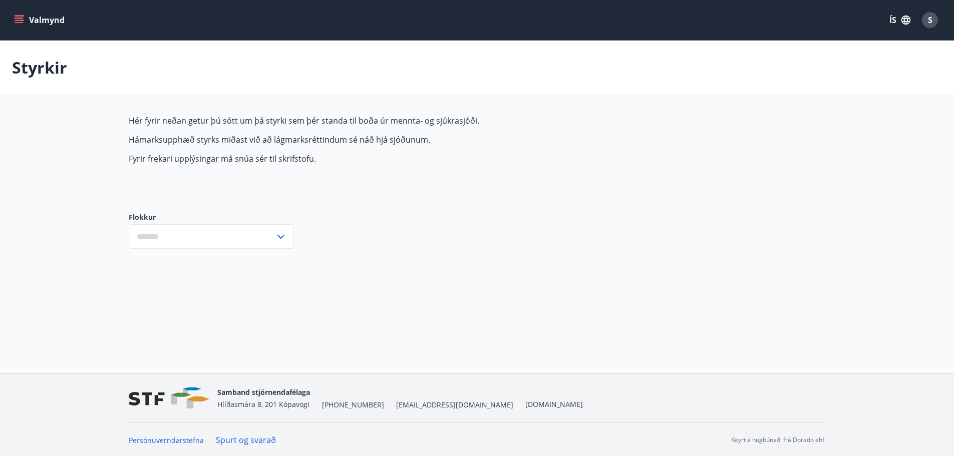  I want to click on button: S, so click(930, 20).